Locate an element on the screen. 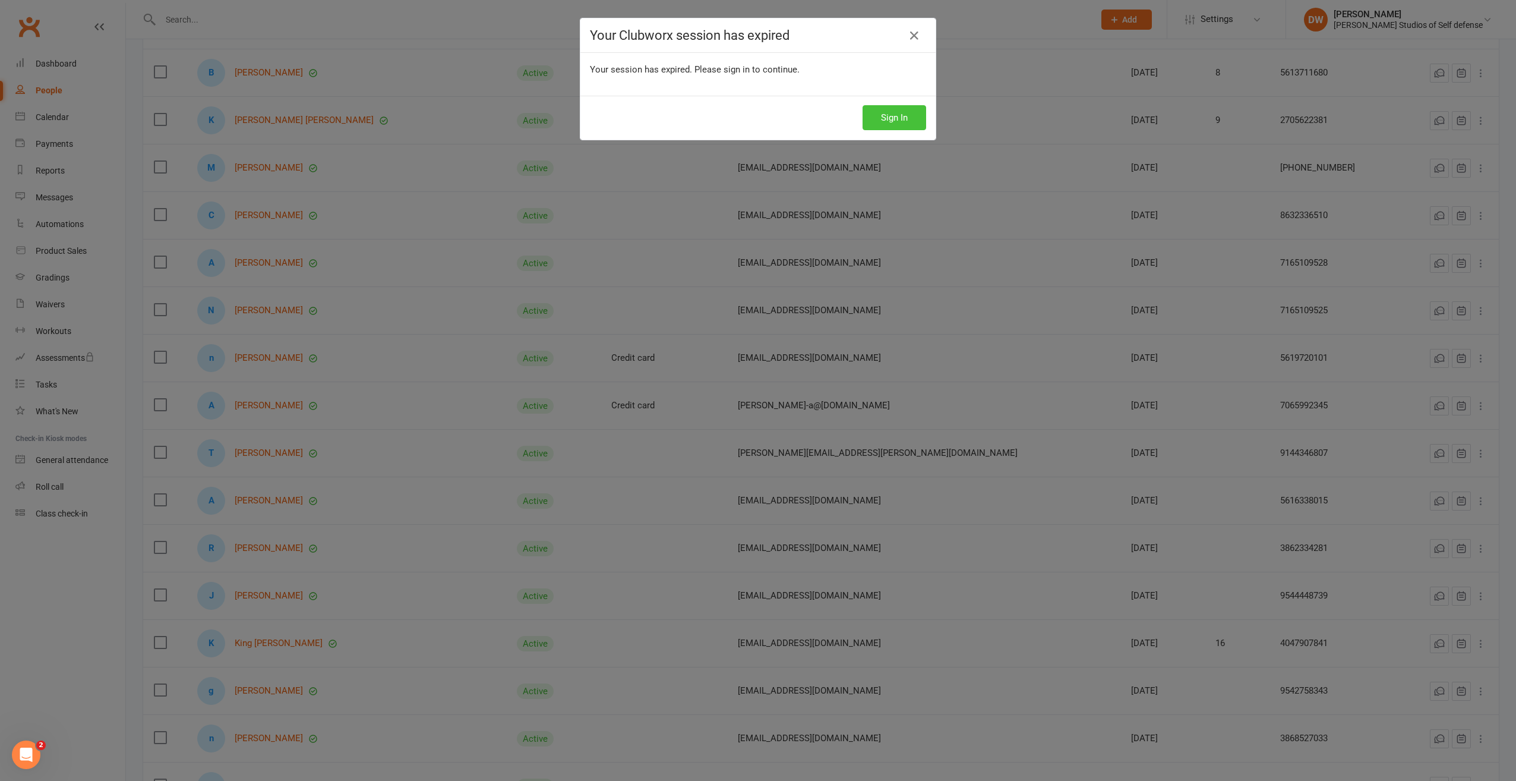 This screenshot has height=781, width=1516. span: Your session has expired. Please sign in to continue. is located at coordinates (695, 70).